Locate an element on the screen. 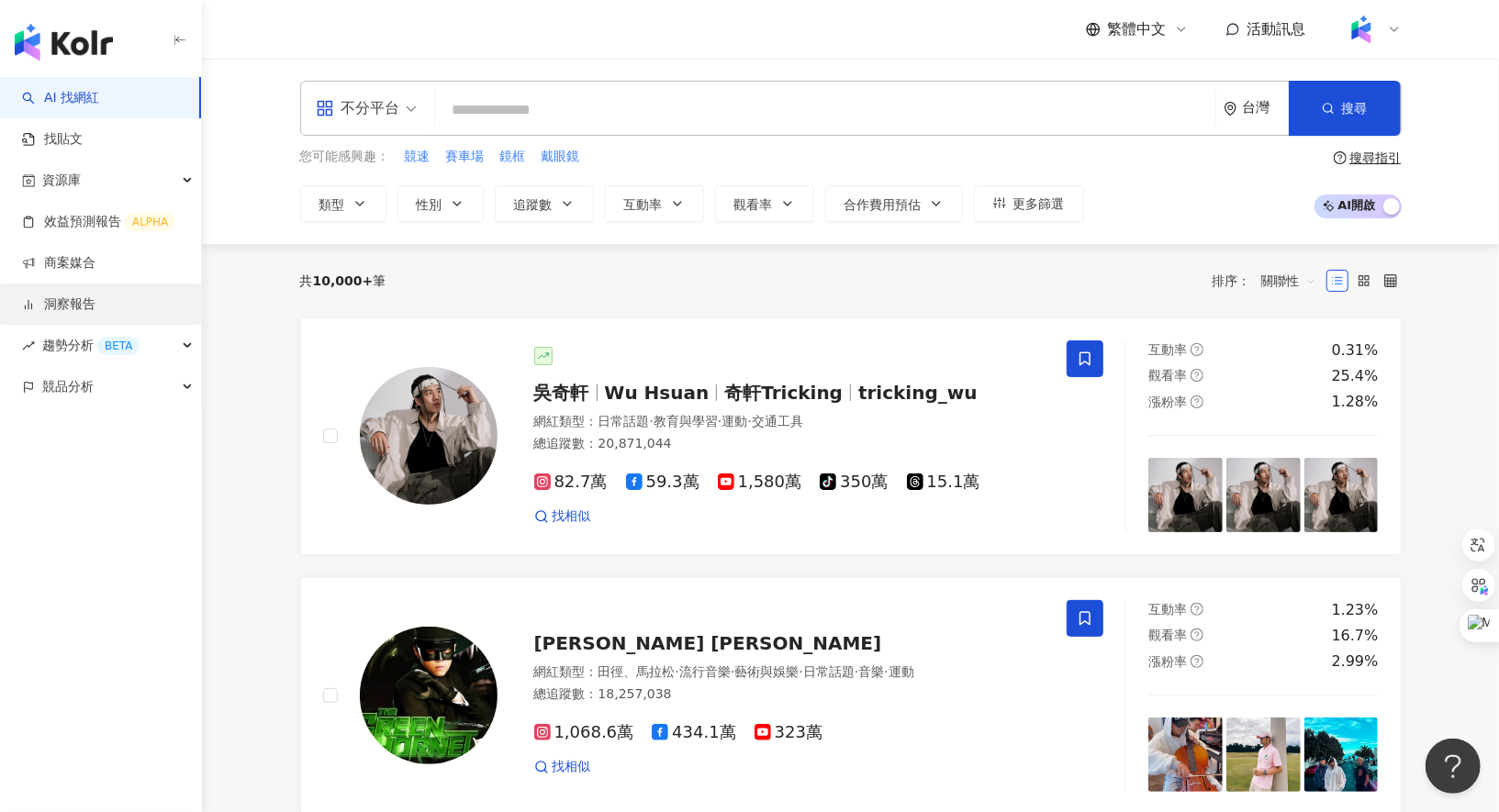 Image resolution: width=1499 pixels, height=812 pixels. span: 教育與學習 is located at coordinates (686, 422).